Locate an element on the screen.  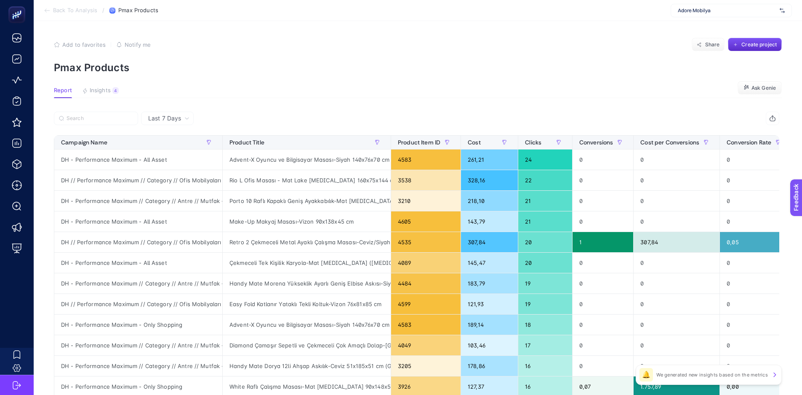
span: Insights is located at coordinates (100, 91).